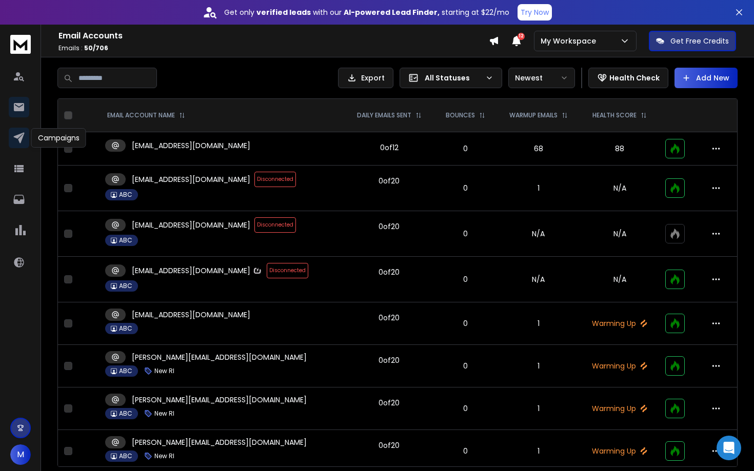 This screenshot has height=471, width=754. What do you see at coordinates (391, 12) in the screenshot?
I see `strong: AI-powered Lead Finder,` at bounding box center [391, 12].